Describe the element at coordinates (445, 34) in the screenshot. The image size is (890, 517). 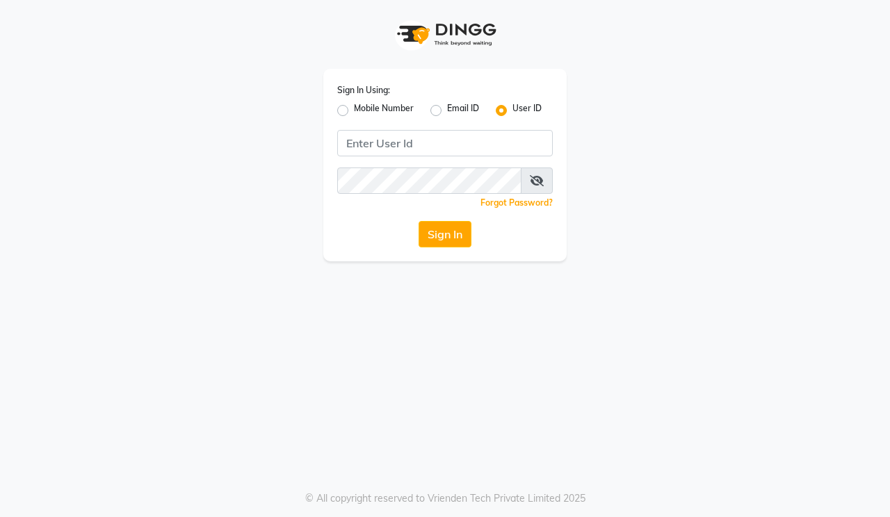
I see `img: logo1.svg` at that location.